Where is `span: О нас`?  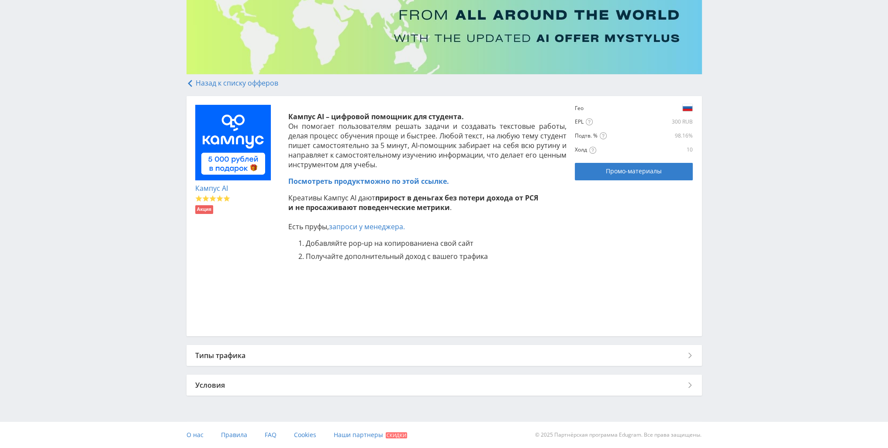
span: О нас is located at coordinates (195, 435).